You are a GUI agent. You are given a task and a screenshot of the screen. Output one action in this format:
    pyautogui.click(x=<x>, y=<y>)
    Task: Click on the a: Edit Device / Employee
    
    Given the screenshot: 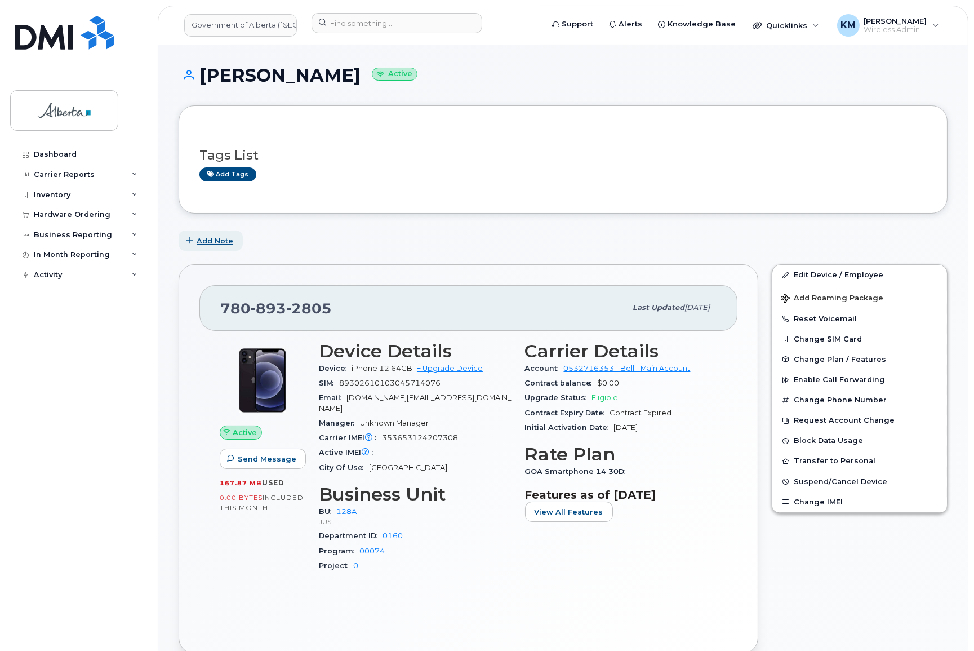 What is the action you would take?
    pyautogui.click(x=860, y=275)
    